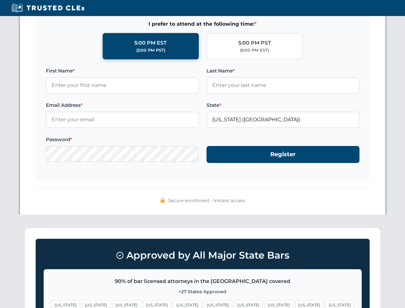  I want to click on input: Enter your last name, so click(283, 85).